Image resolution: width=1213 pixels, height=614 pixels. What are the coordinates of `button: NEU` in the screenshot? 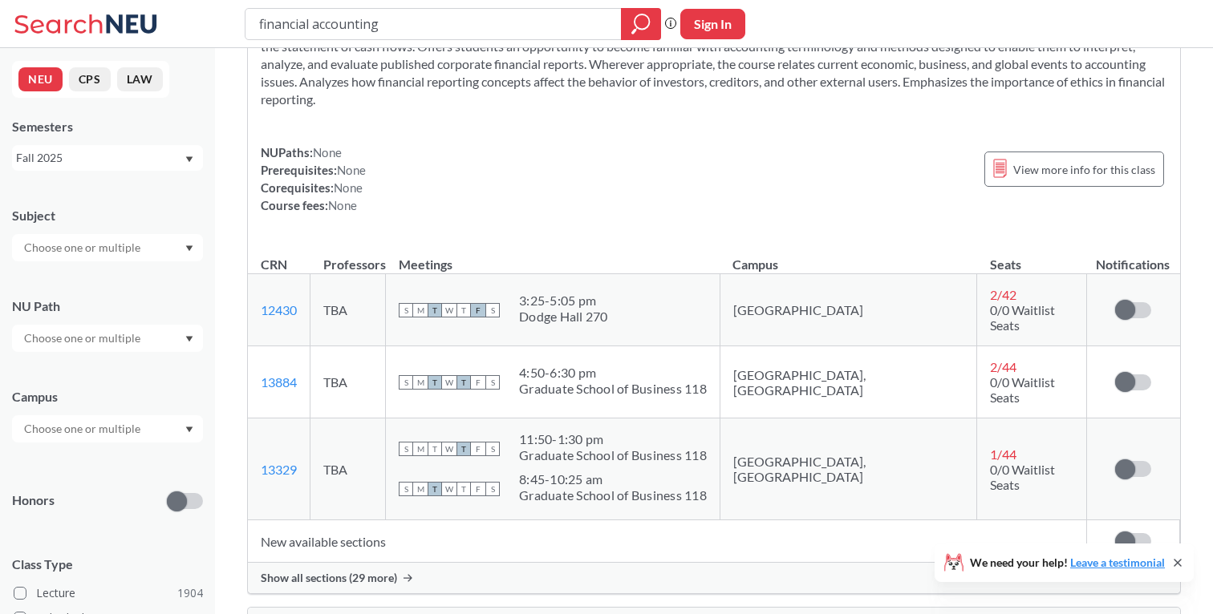 It's located at (40, 79).